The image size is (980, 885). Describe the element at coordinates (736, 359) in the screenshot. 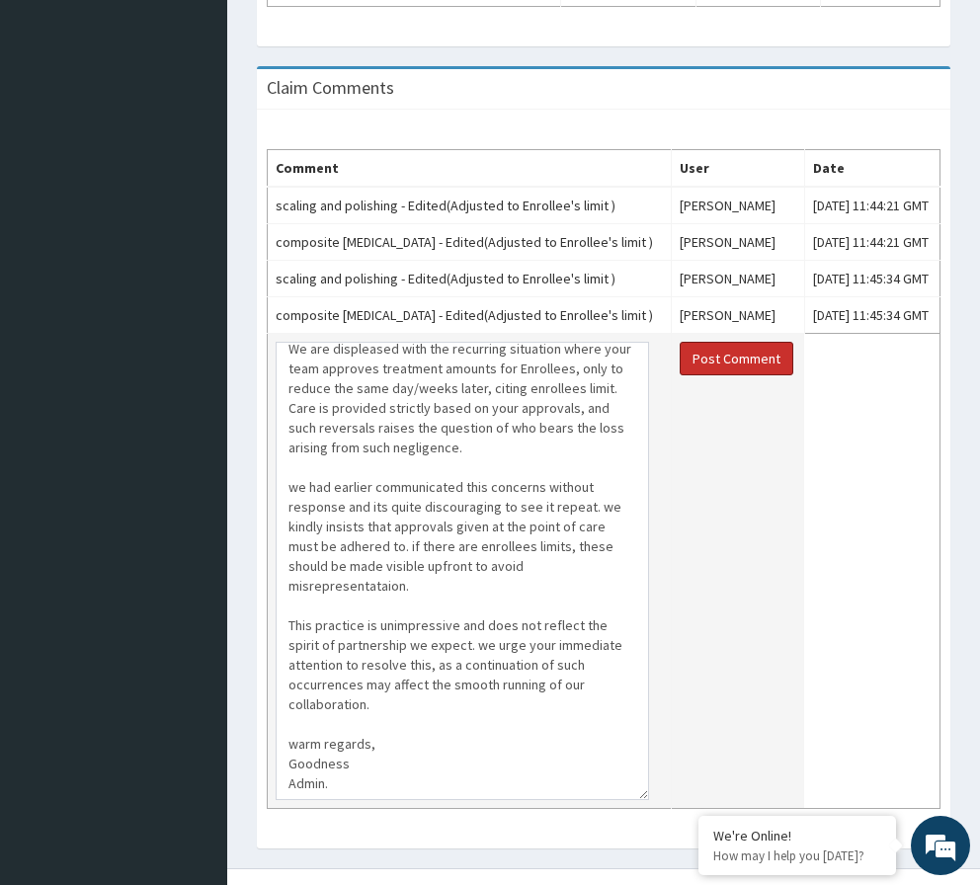

I see `button: Post Comment` at that location.